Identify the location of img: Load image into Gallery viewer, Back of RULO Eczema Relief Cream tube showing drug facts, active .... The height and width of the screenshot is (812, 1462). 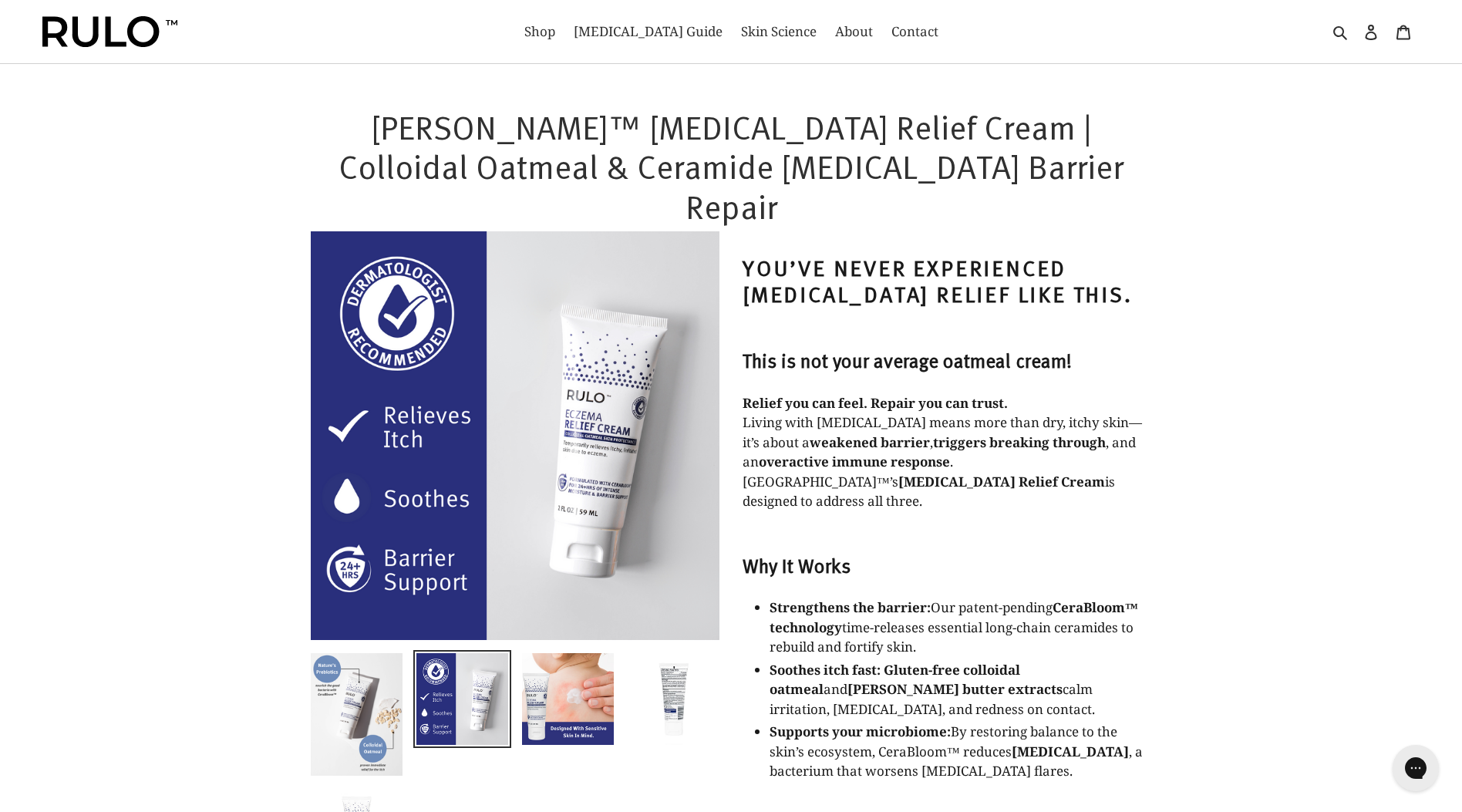
(673, 698).